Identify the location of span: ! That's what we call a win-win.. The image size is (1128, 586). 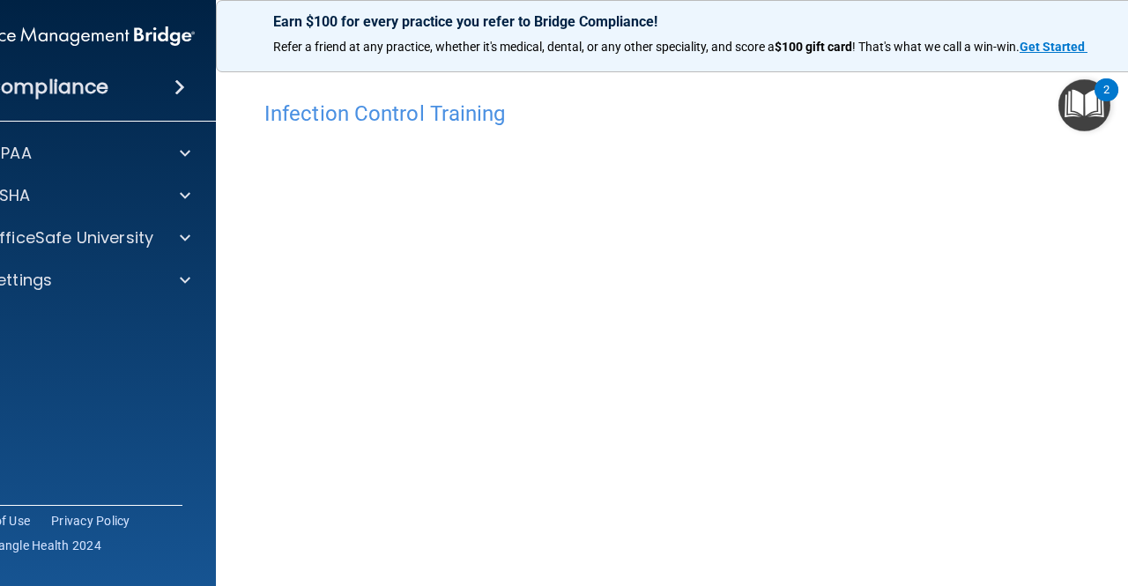
(936, 47).